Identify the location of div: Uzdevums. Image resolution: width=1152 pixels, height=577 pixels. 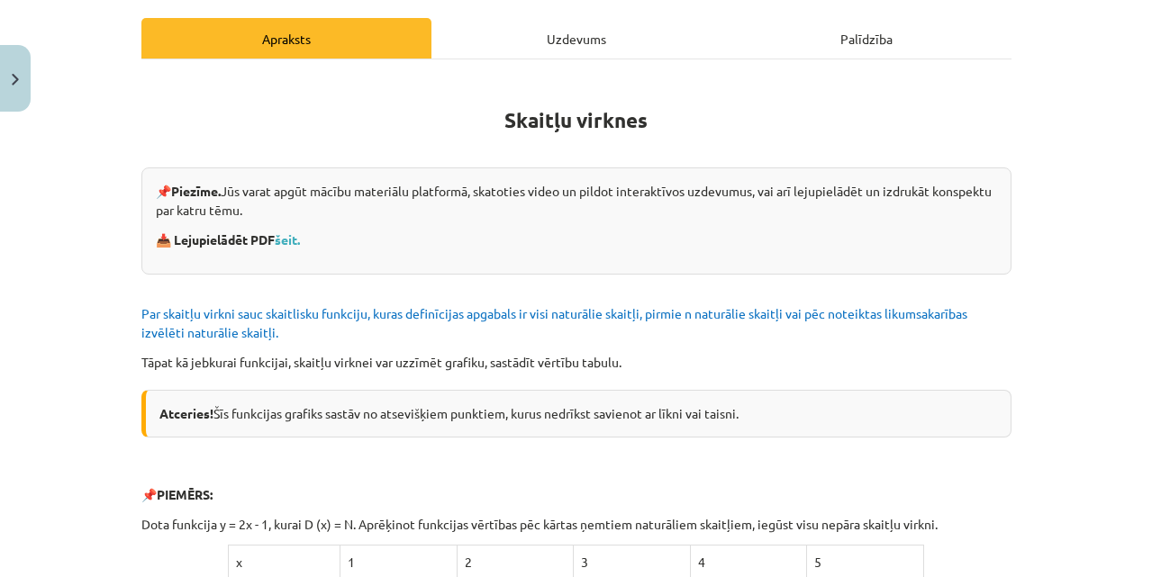
(576, 38).